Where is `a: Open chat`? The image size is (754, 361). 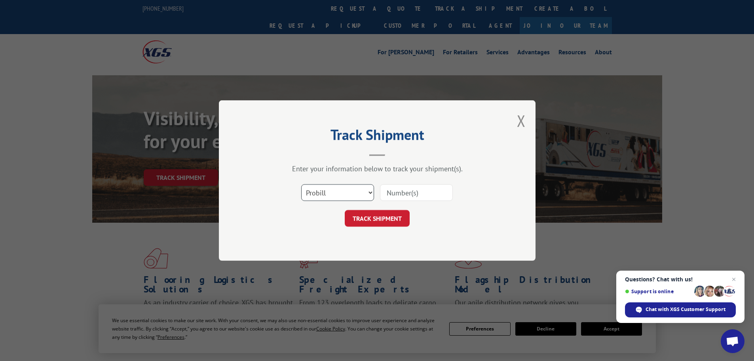
a: Open chat is located at coordinates (733, 341).